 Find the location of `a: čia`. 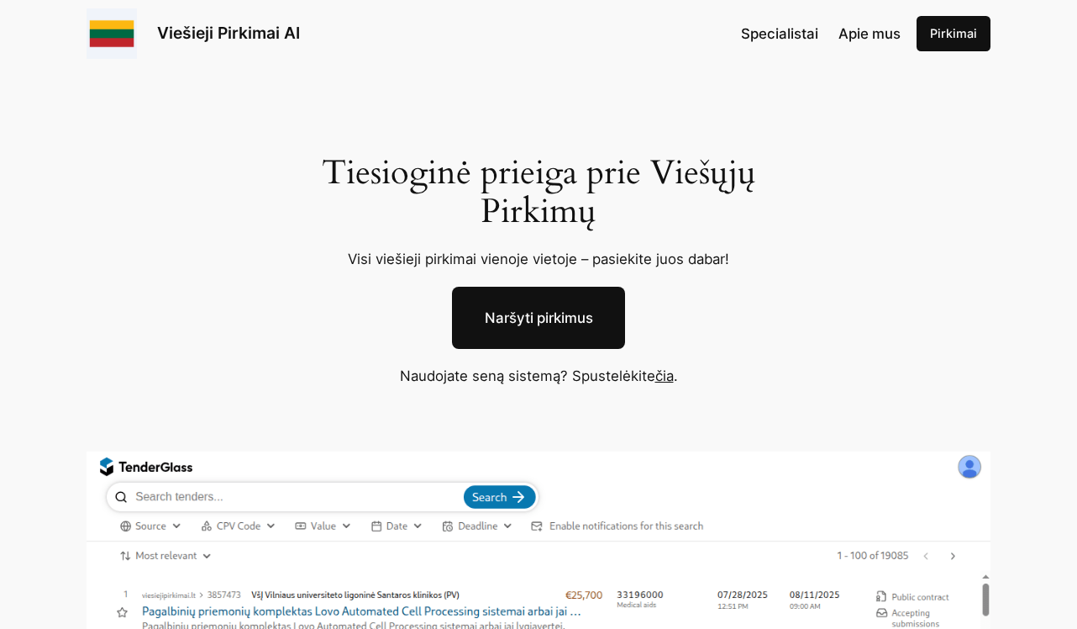

a: čia is located at coordinates (665, 376).